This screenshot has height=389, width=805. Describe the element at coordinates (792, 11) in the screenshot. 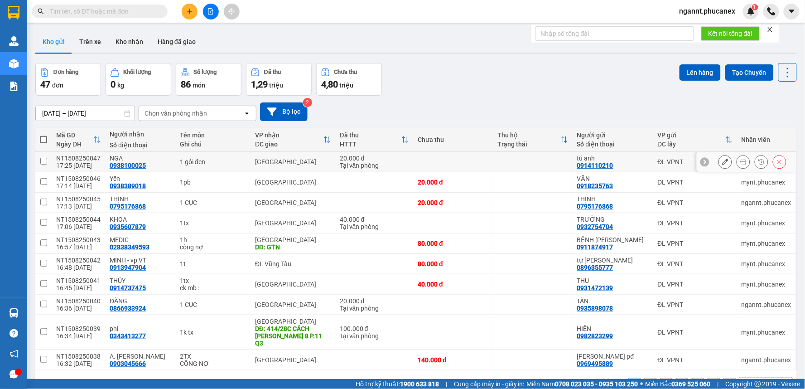

I see `span: caret-down` at that location.